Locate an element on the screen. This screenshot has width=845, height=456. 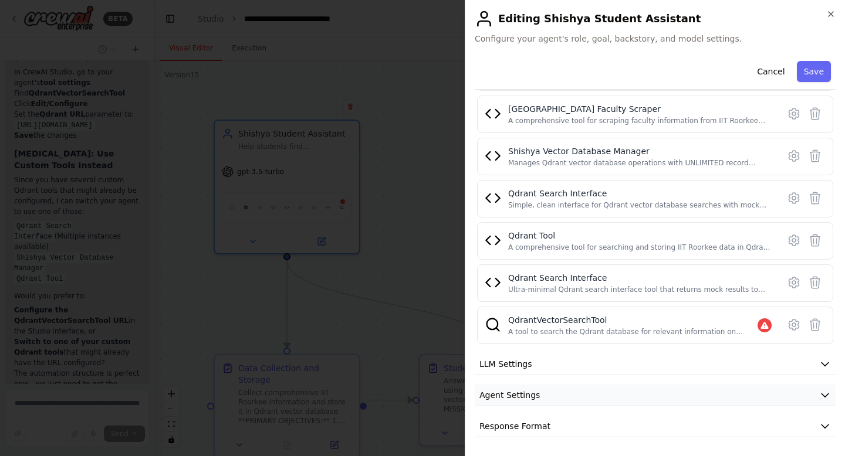
span: LLM Settings is located at coordinates (506, 364).